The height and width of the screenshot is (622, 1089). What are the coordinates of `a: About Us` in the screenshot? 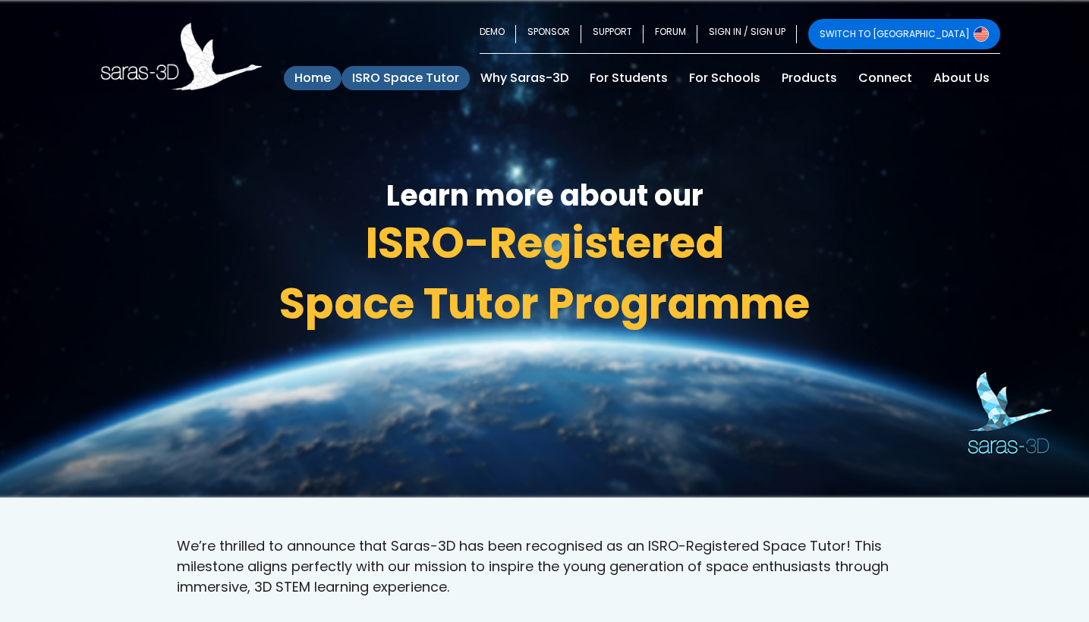 It's located at (961, 78).